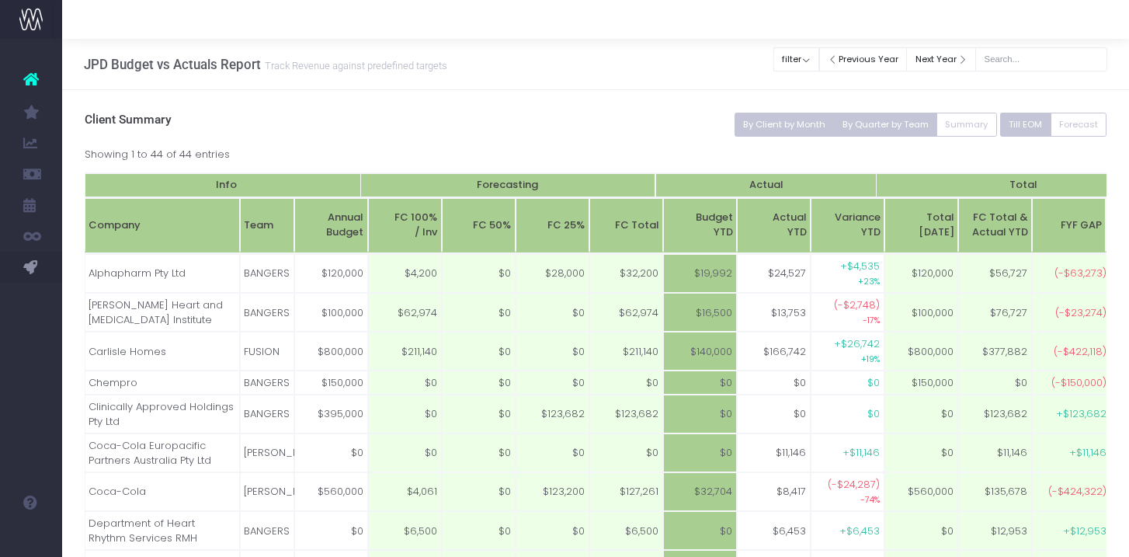 This screenshot has height=557, width=1129. What do you see at coordinates (885, 124) in the screenshot?
I see `button: By Quarter by Team` at bounding box center [885, 124].